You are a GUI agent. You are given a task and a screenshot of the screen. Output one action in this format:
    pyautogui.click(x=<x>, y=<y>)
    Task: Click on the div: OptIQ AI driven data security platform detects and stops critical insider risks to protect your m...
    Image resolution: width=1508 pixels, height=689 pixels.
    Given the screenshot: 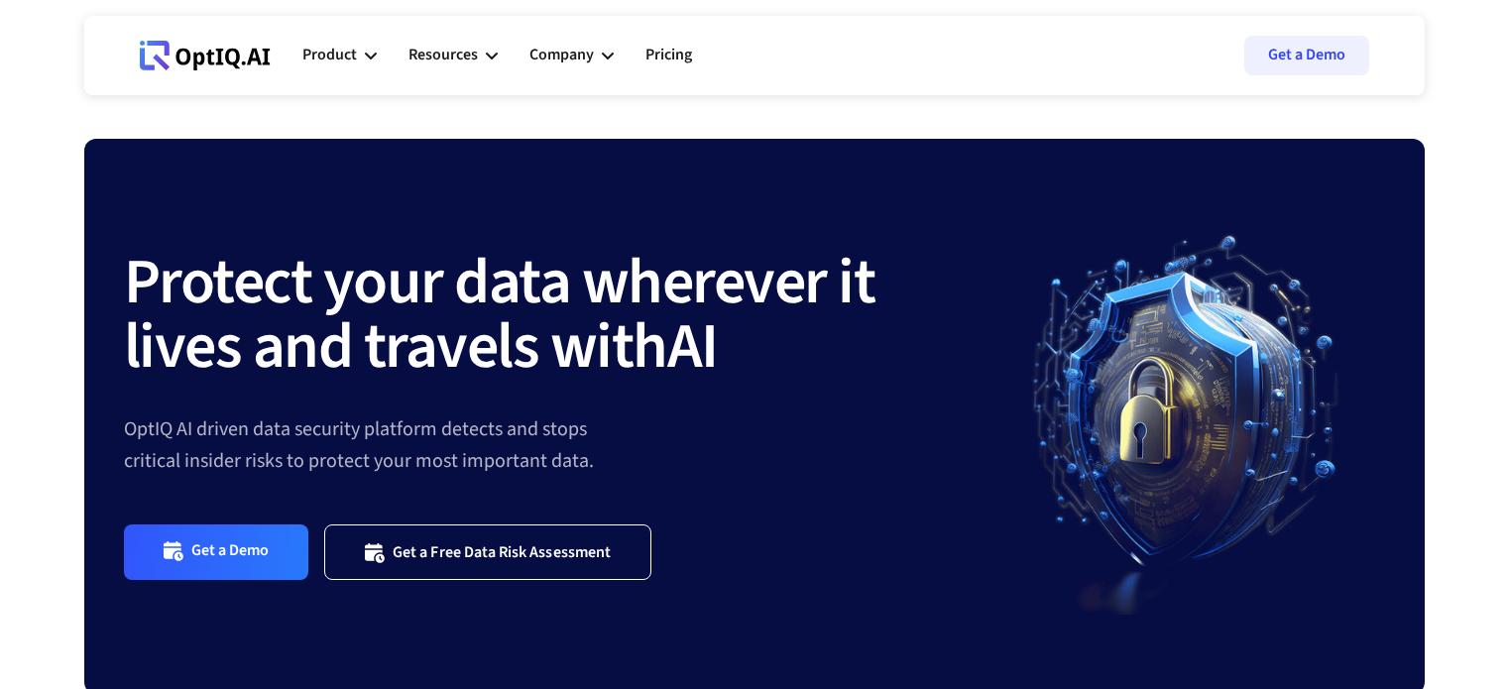 What is the action you would take?
    pyautogui.click(x=556, y=445)
    